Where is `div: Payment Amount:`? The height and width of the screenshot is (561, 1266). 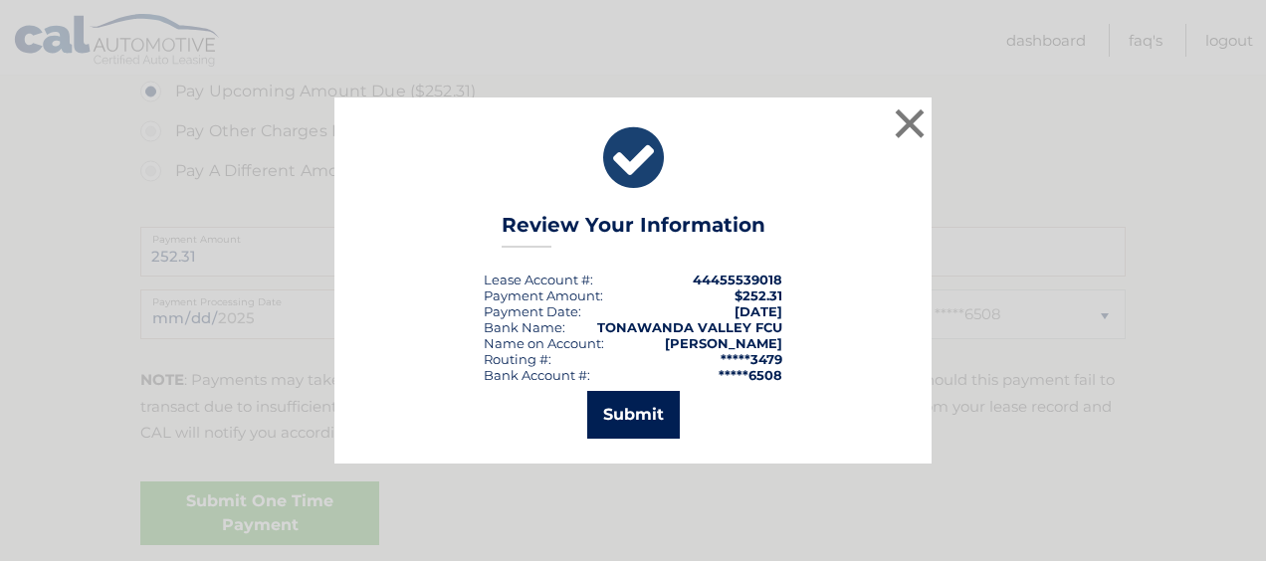
div: Payment Amount: is located at coordinates (544, 296).